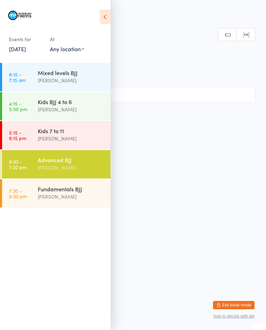 The width and height of the screenshot is (266, 330). Describe the element at coordinates (26, 39) in the screenshot. I see `div: Events for` at that location.